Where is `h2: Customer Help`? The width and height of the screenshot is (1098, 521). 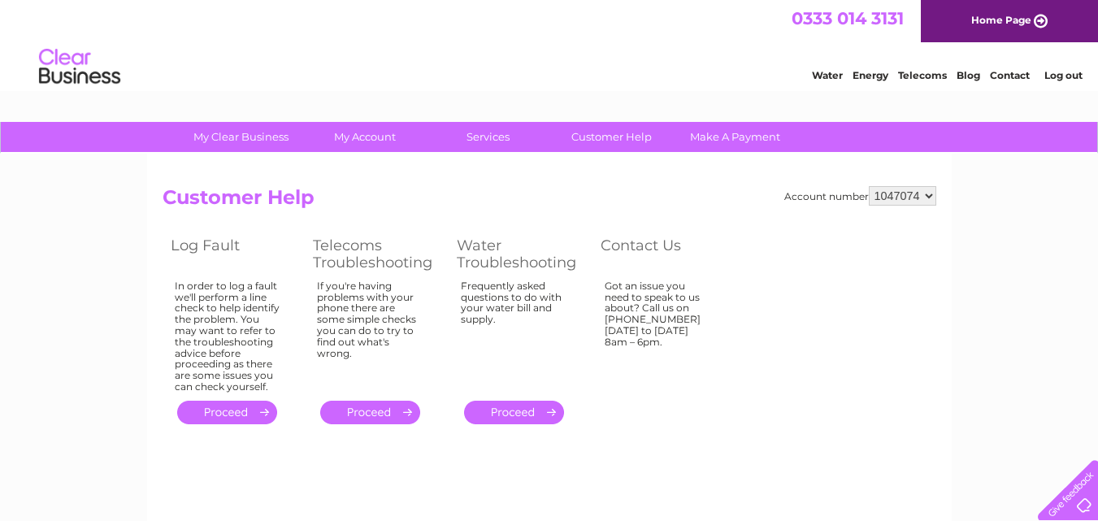
h2: Customer Help is located at coordinates (549, 202).